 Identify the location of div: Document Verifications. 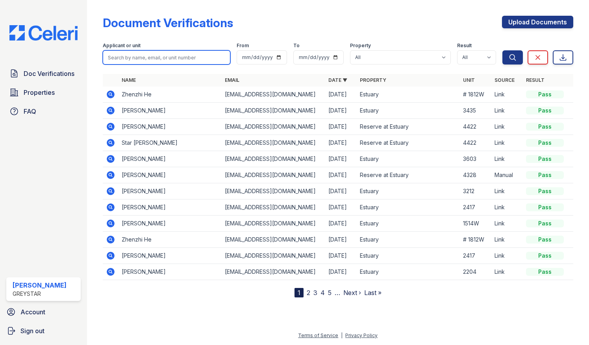
(168, 23).